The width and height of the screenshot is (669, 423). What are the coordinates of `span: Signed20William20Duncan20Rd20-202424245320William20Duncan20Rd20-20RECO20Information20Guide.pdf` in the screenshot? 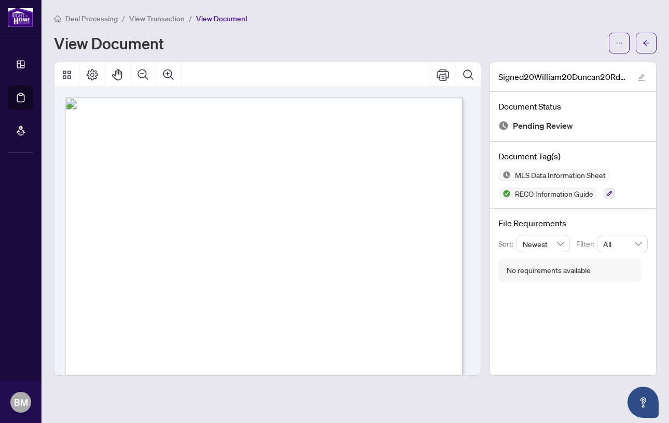 It's located at (563, 77).